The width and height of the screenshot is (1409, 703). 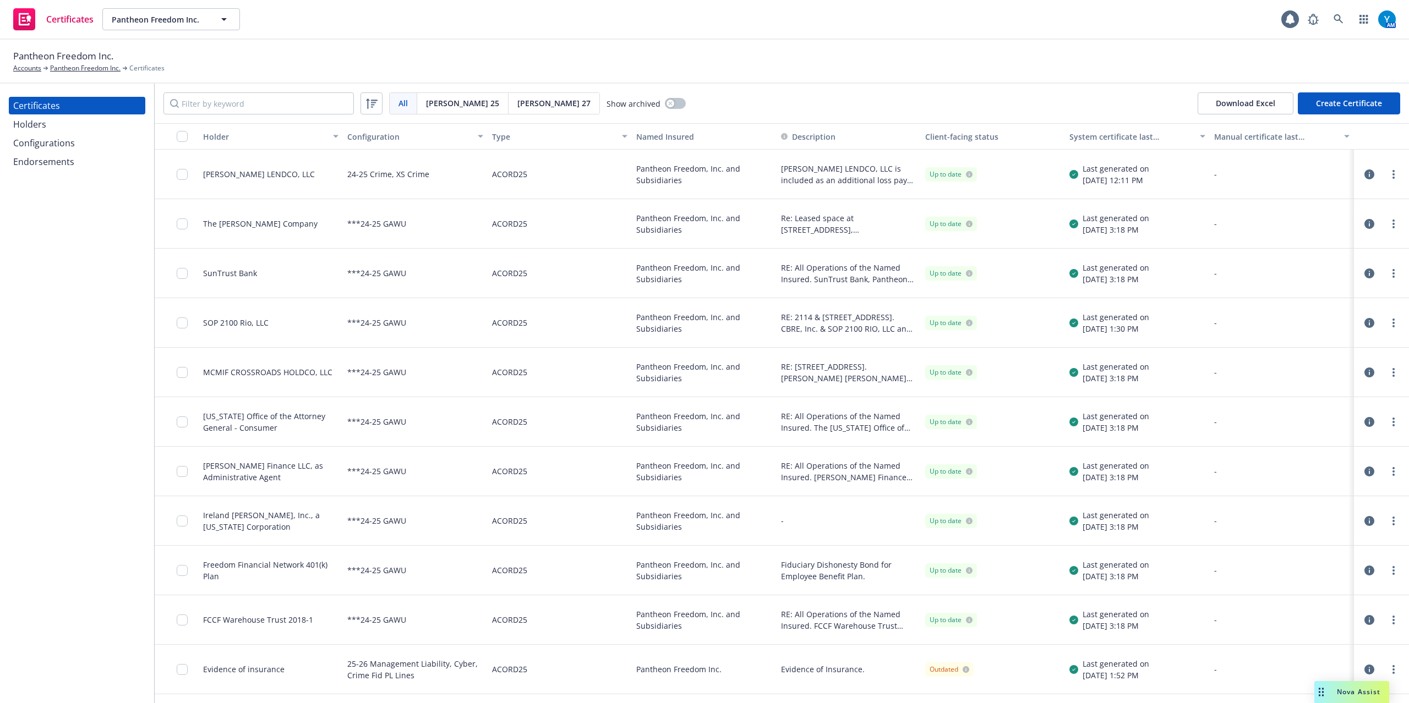 What do you see at coordinates (85, 68) in the screenshot?
I see `a: Pantheon Freedom Inc.` at bounding box center [85, 68].